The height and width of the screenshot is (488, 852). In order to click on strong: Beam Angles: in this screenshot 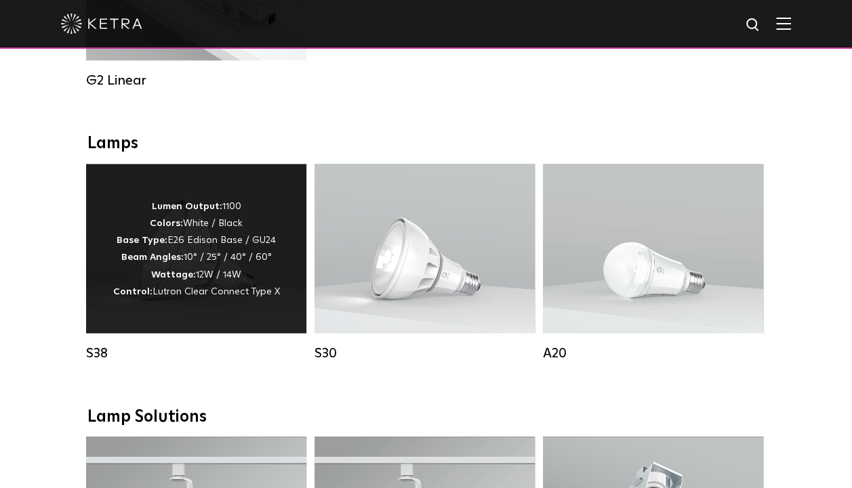, I will do `click(152, 257)`.